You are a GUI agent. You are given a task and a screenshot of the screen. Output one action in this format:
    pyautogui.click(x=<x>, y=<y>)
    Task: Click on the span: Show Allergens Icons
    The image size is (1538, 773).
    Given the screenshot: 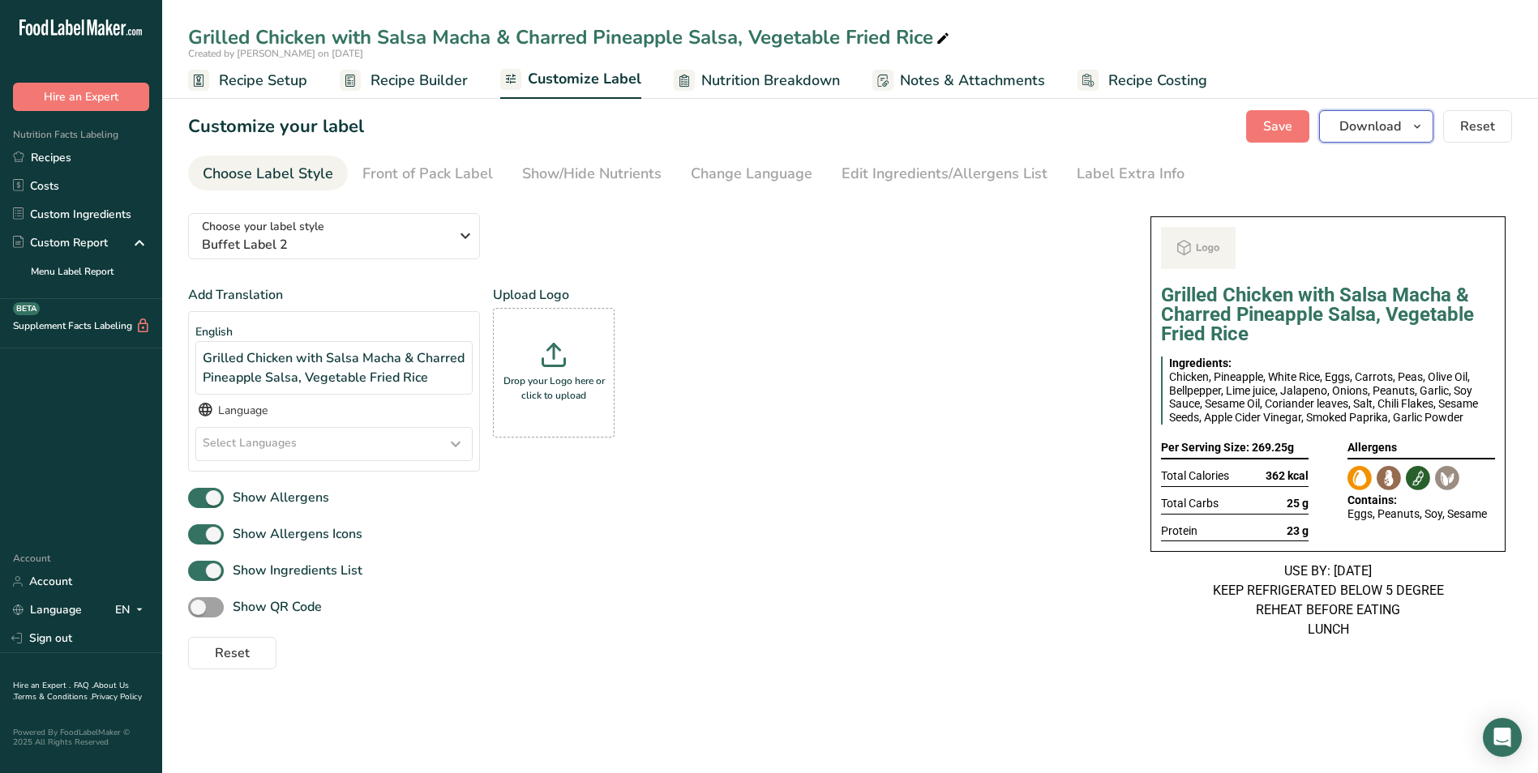 What is the action you would take?
    pyautogui.click(x=293, y=534)
    